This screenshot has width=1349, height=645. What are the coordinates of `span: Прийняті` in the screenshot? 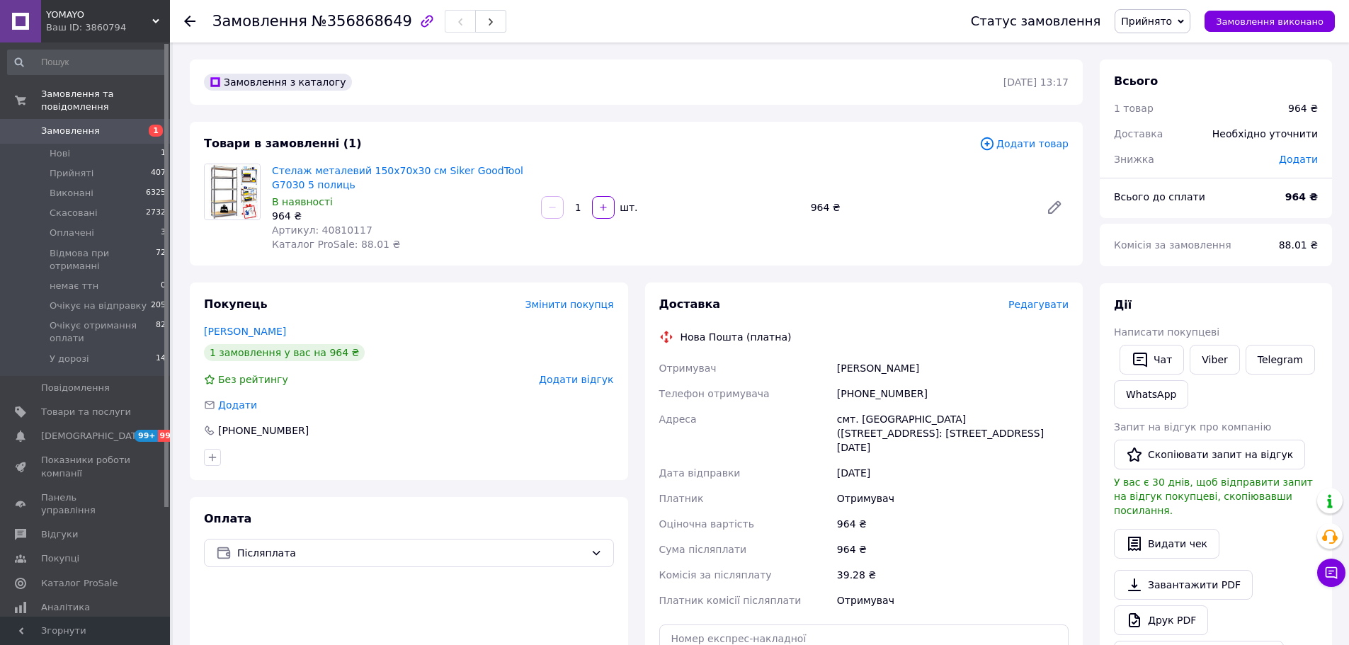 It's located at (72, 174).